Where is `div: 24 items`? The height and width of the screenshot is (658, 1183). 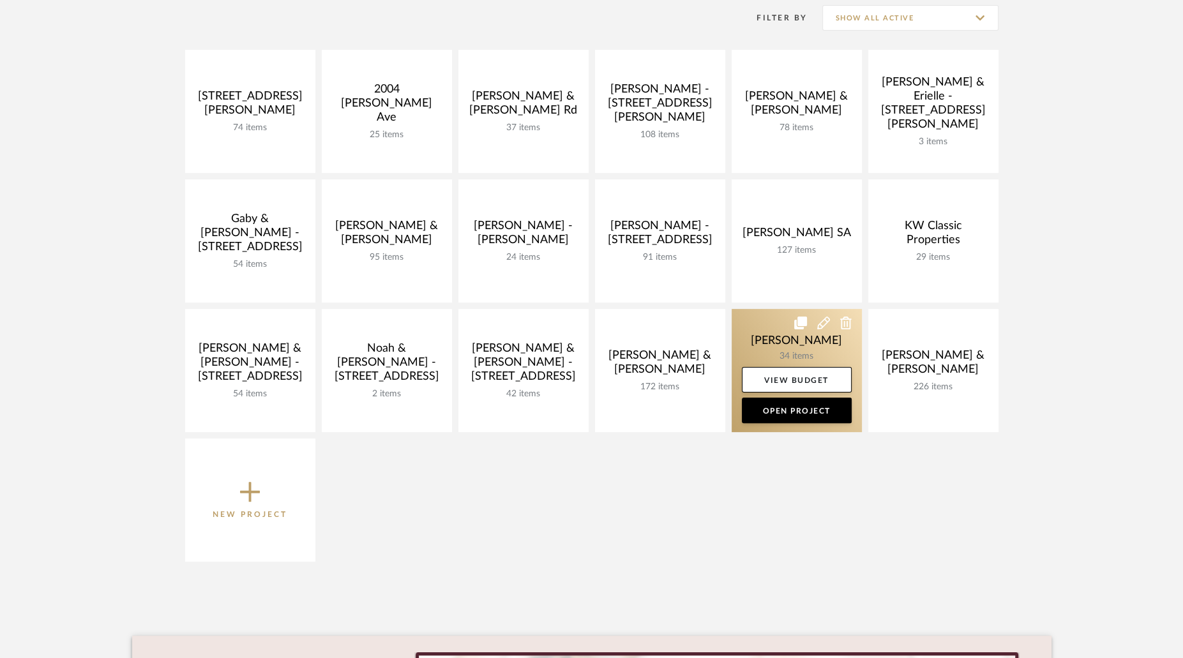 div: 24 items is located at coordinates (523, 257).